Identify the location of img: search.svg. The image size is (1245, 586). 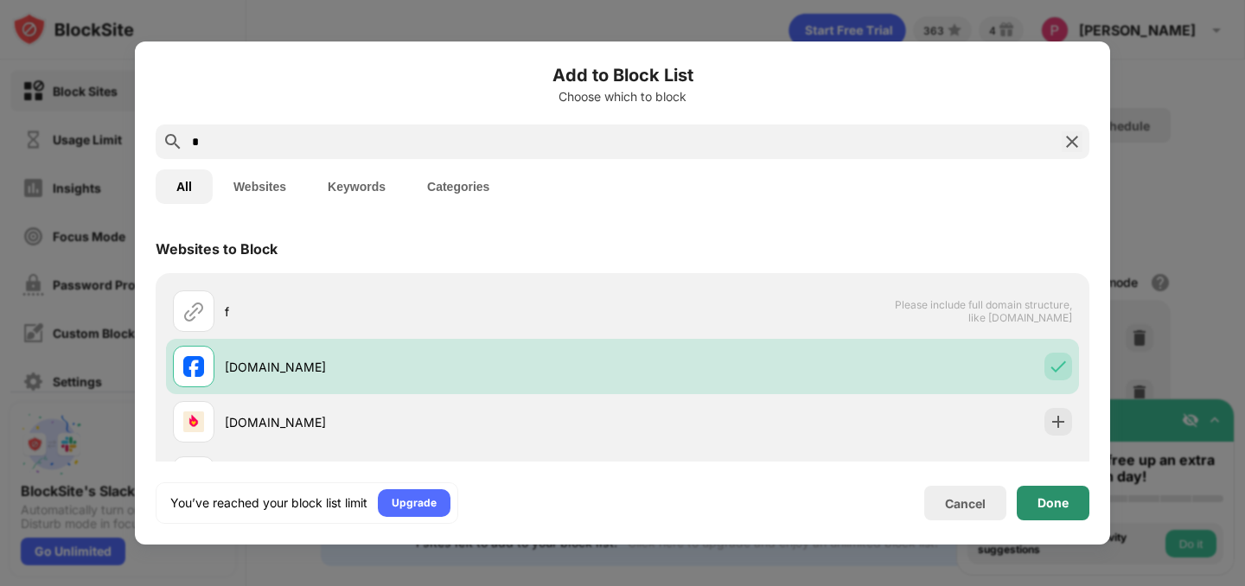
(173, 142).